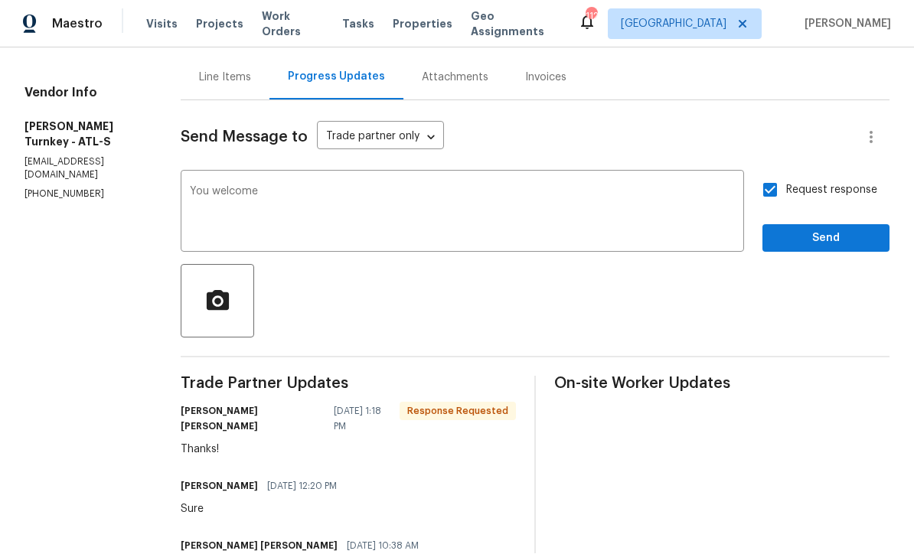  I want to click on span: Work Orders, so click(293, 25).